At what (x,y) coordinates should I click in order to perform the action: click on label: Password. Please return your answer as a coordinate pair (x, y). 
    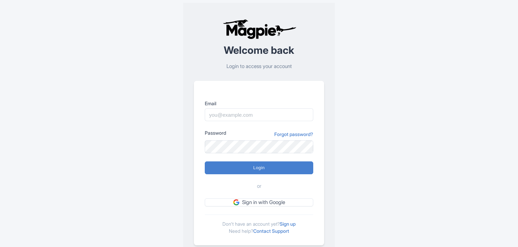
    Looking at the image, I should click on (215, 133).